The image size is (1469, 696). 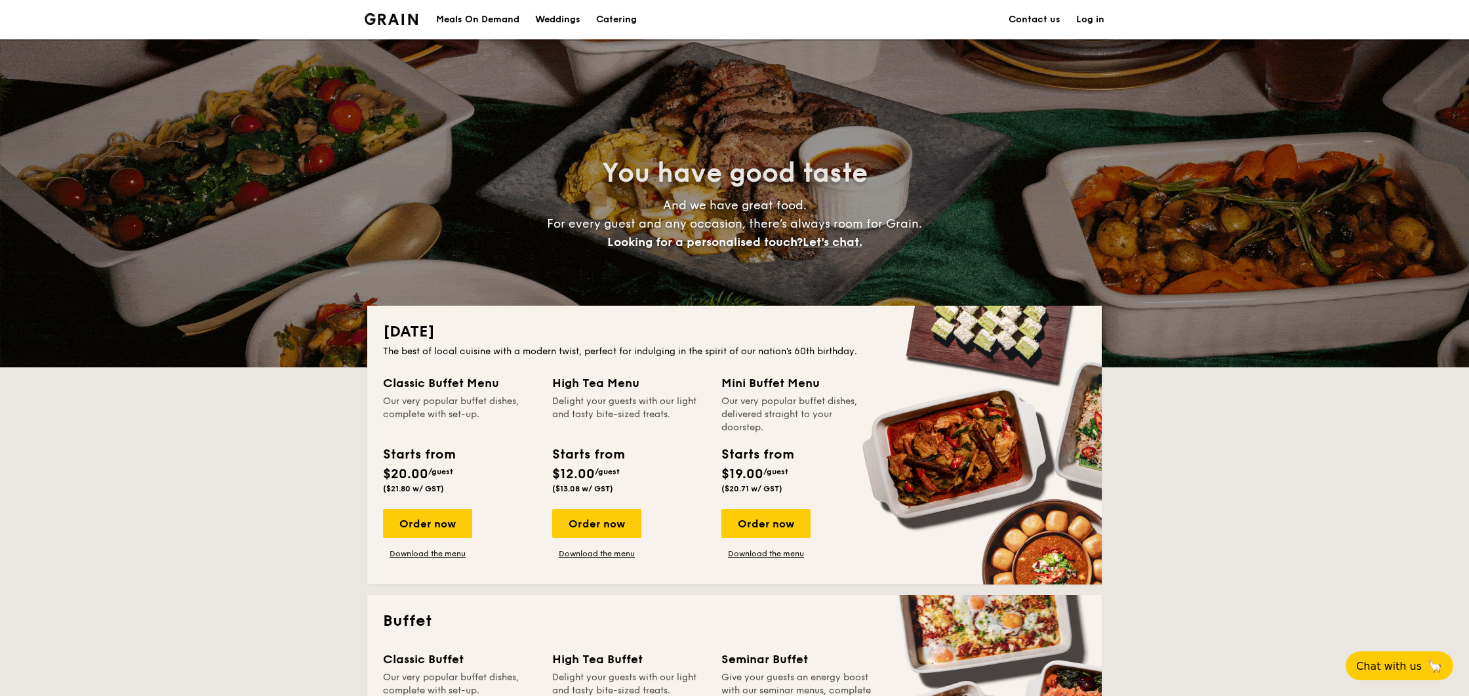 I want to click on div: Mini Buffet Menu, so click(x=798, y=383).